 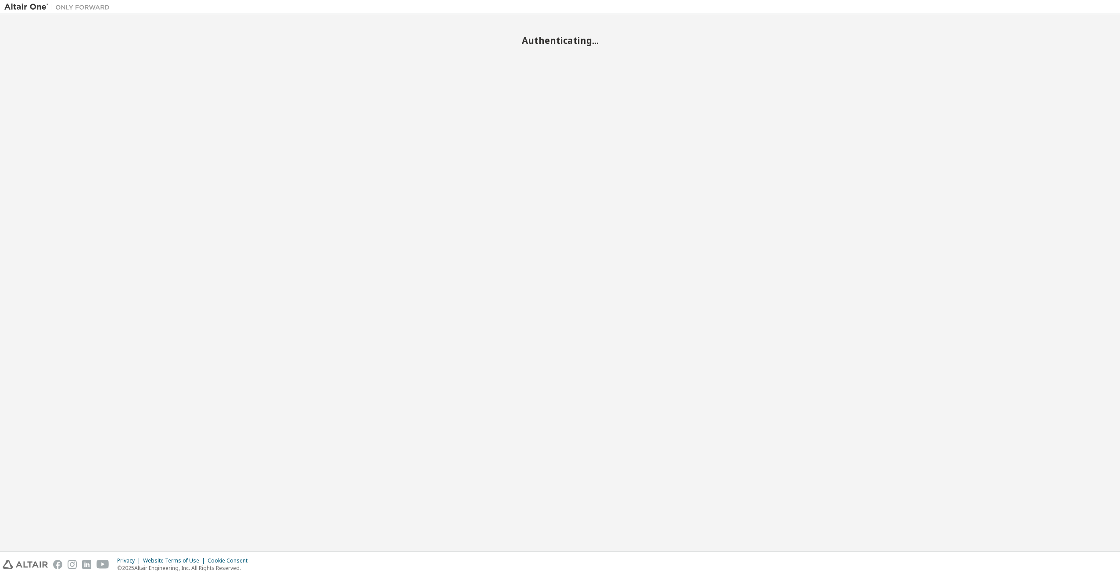 What do you see at coordinates (86, 564) in the screenshot?
I see `img: linkedin.svg` at bounding box center [86, 564].